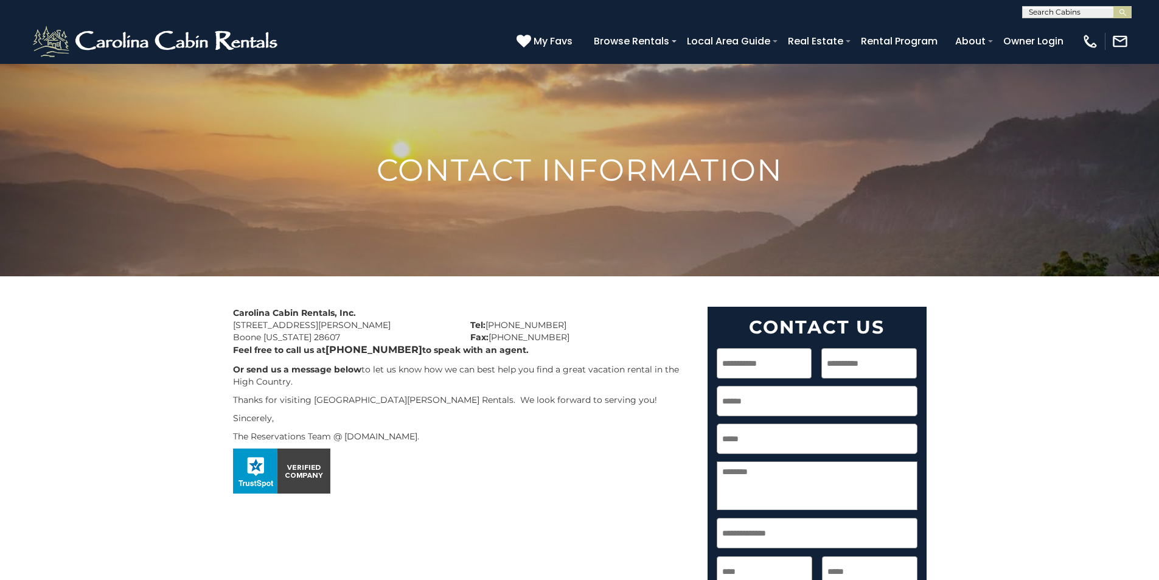 Image resolution: width=1159 pixels, height=580 pixels. What do you see at coordinates (815, 41) in the screenshot?
I see `a: Real Estate` at bounding box center [815, 41].